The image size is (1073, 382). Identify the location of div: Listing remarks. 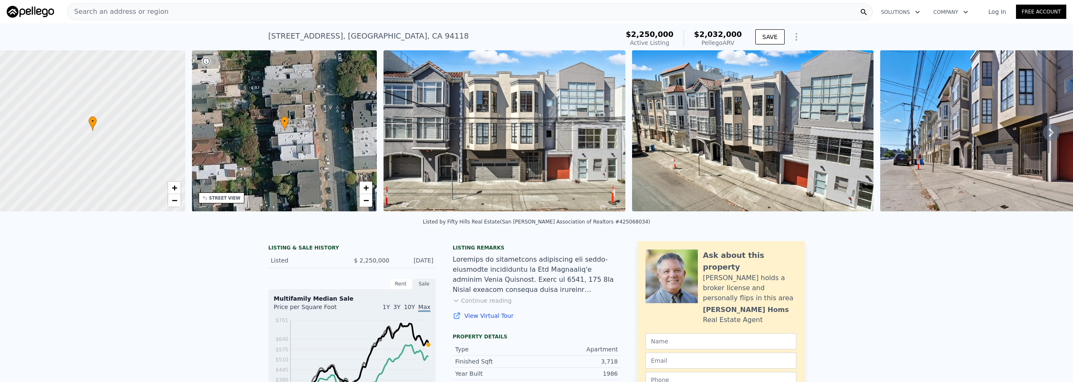
(536, 248).